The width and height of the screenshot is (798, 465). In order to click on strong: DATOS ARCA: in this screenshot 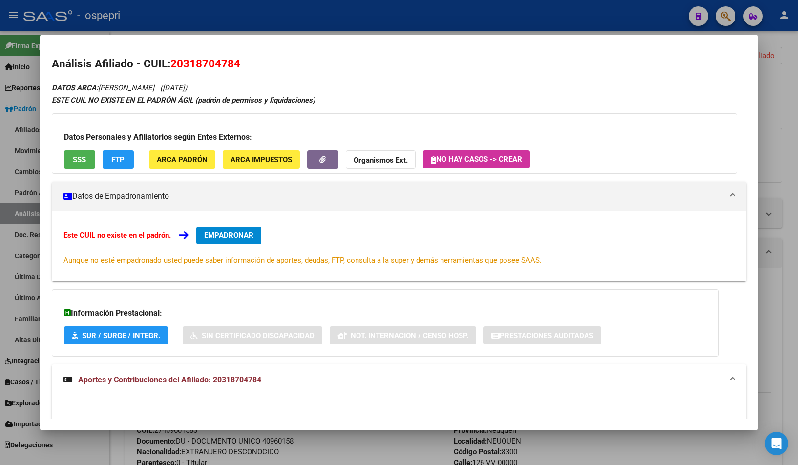, I will do `click(75, 88)`.